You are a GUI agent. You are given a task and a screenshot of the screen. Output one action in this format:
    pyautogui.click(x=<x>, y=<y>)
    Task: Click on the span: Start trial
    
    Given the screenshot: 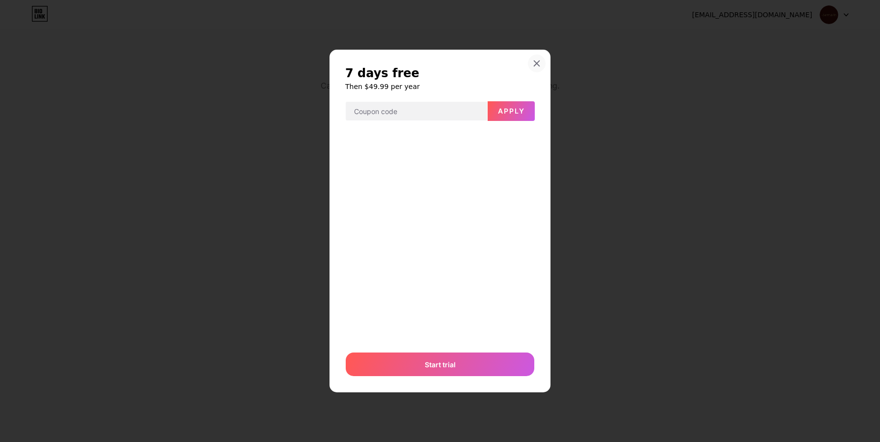 What is the action you would take?
    pyautogui.click(x=440, y=364)
    